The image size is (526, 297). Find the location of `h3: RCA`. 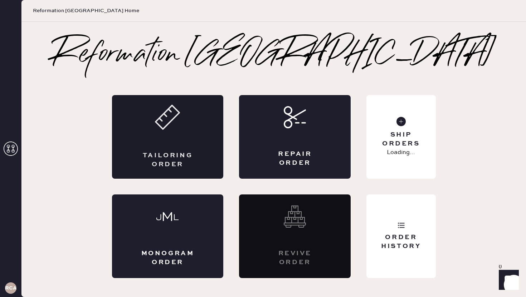

h3: RCA is located at coordinates (11, 288).